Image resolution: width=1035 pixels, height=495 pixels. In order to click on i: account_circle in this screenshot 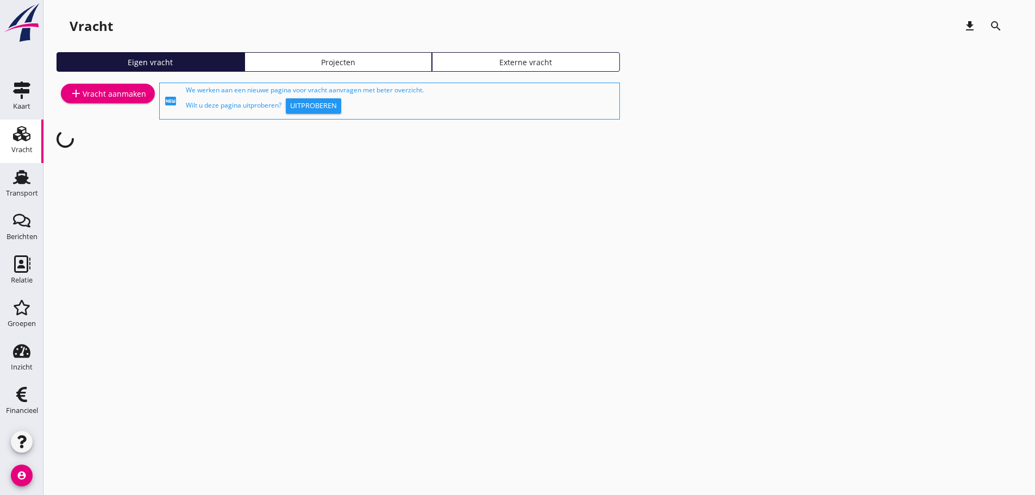, I will do `click(22, 475)`.